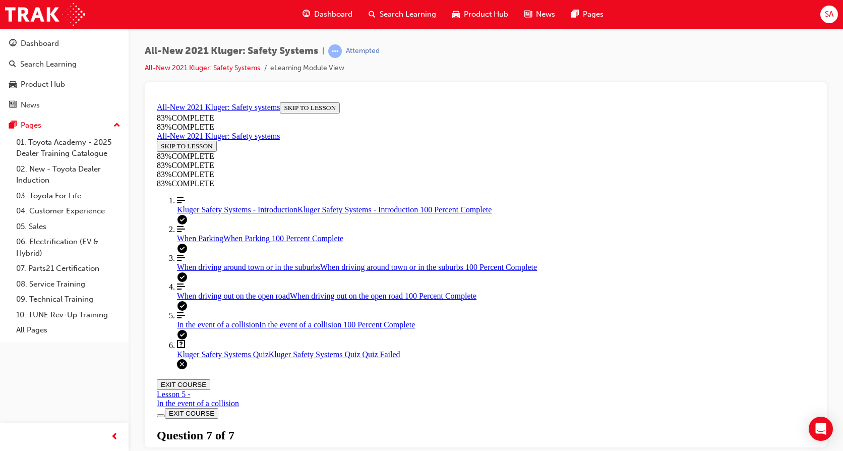 This screenshot has height=451, width=843. I want to click on span: In the event of a collision 100 Percent Complete, so click(184, 226).